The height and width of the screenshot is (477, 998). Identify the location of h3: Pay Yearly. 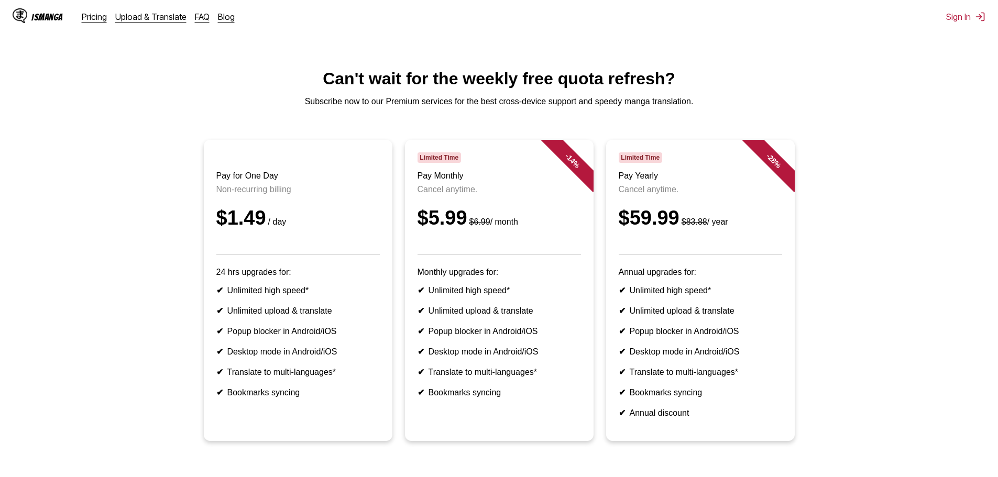
(700, 176).